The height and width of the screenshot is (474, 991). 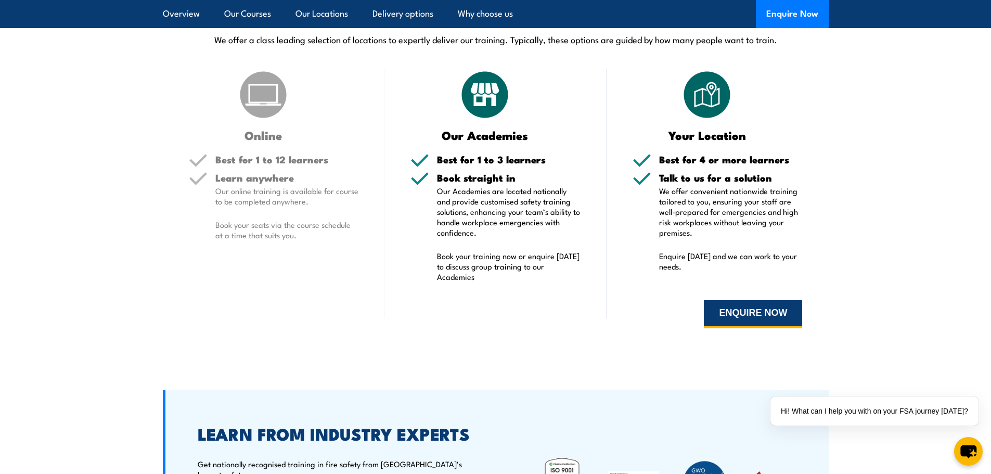 What do you see at coordinates (509, 177) in the screenshot?
I see `h5: Book straight in` at bounding box center [509, 177].